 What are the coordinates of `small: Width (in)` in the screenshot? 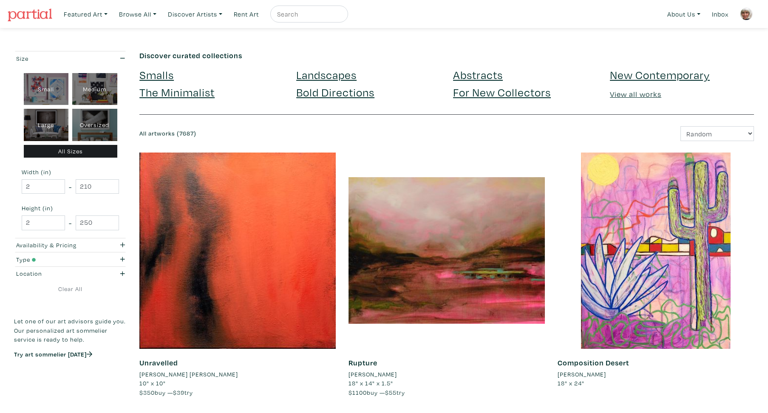 It's located at (70, 172).